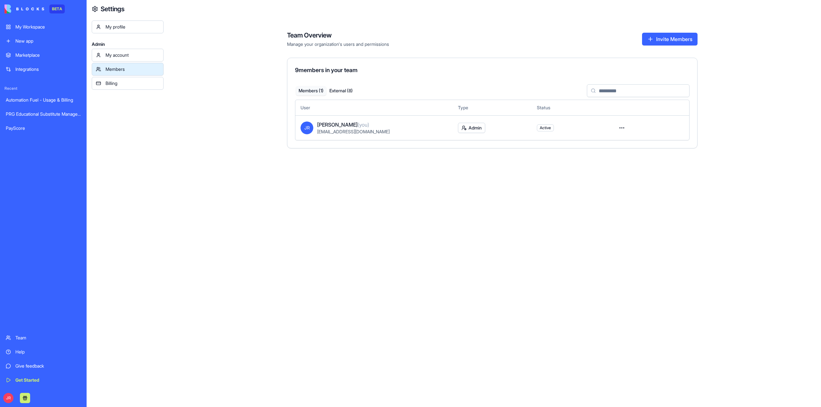  What do you see at coordinates (48, 27) in the screenshot?
I see `div: My Workspace` at bounding box center [48, 27].